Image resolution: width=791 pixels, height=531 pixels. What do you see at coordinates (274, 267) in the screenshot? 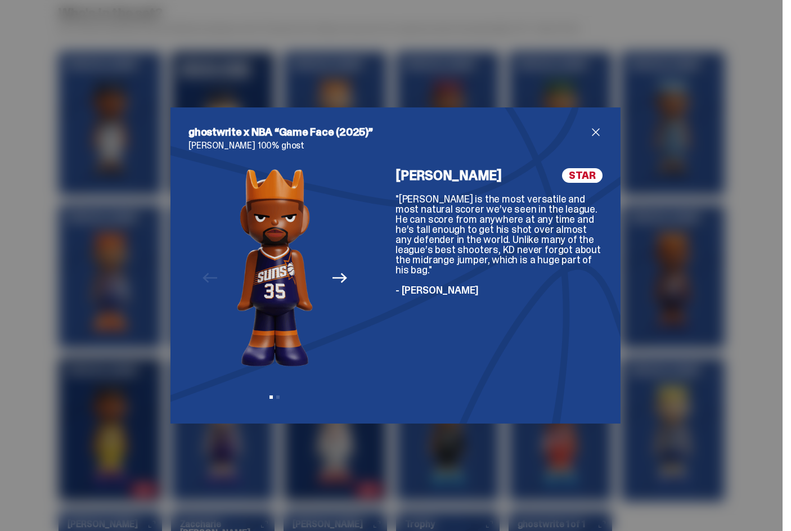
I see `img: NBA%20Game%20Face%20-%20Website%20Archive.269.png` at bounding box center [274, 267].